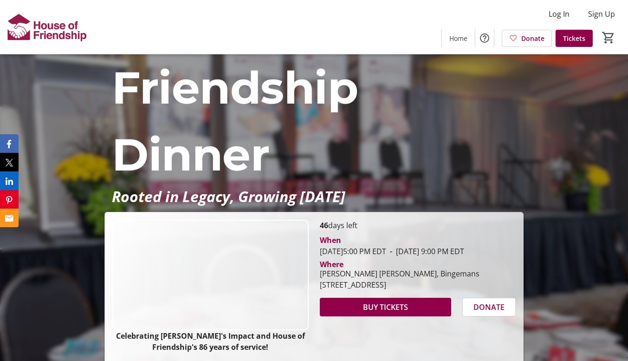 The image size is (628, 361). Describe the element at coordinates (385, 307) in the screenshot. I see `button: BUY TICKETS` at that location.